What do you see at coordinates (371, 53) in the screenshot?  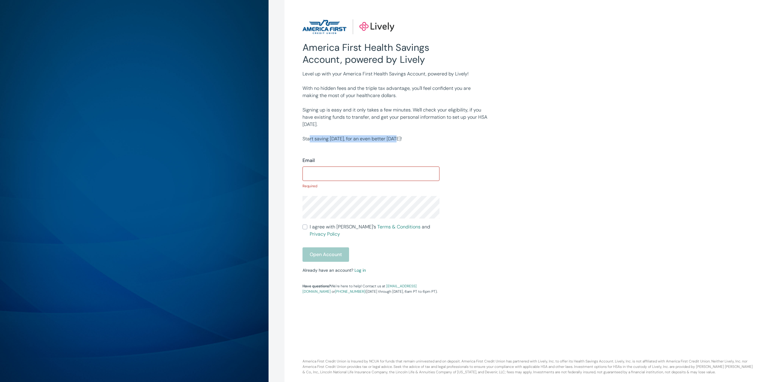 I see `h2: America First Health Savings Account, powered by Lively` at bounding box center [371, 53].